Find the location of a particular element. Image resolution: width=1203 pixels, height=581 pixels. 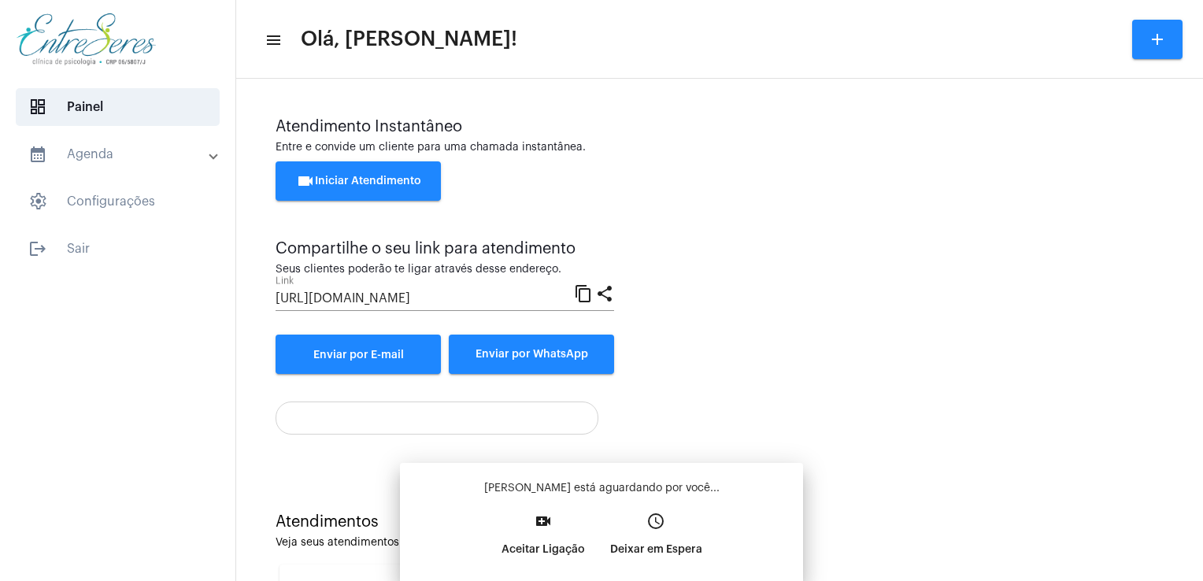

mat-icon: videocam is located at coordinates (305, 181).